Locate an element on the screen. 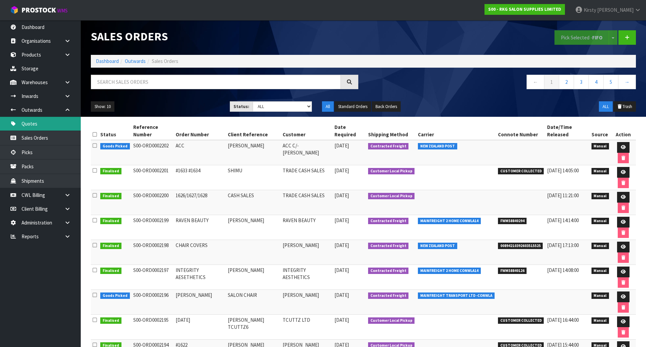 This screenshot has height=347, width=646. span: Kirsty is located at coordinates (590, 10).